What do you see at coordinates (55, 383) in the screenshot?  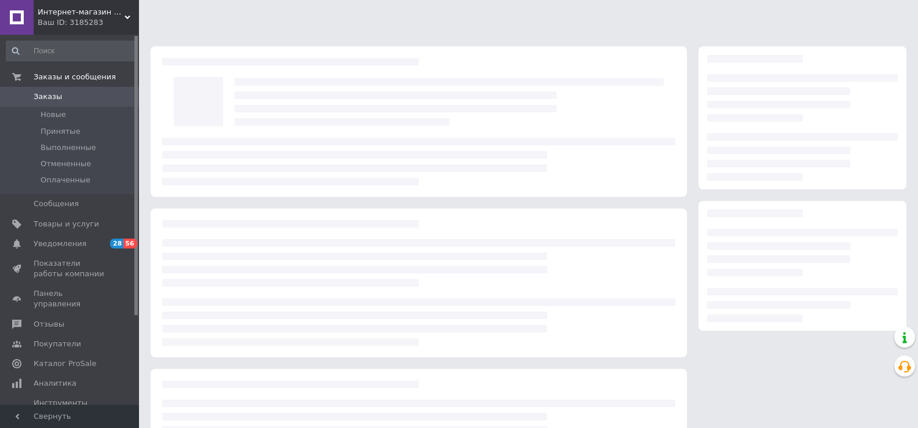 I see `span: Аналитика` at bounding box center [55, 383].